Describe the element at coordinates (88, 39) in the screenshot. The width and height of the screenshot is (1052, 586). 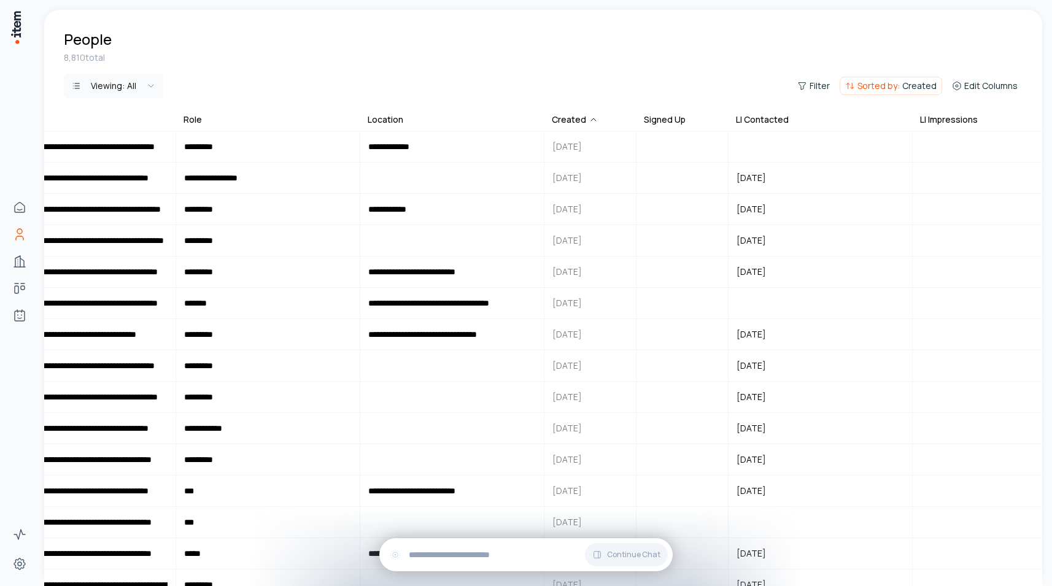
I see `h1: People` at that location.